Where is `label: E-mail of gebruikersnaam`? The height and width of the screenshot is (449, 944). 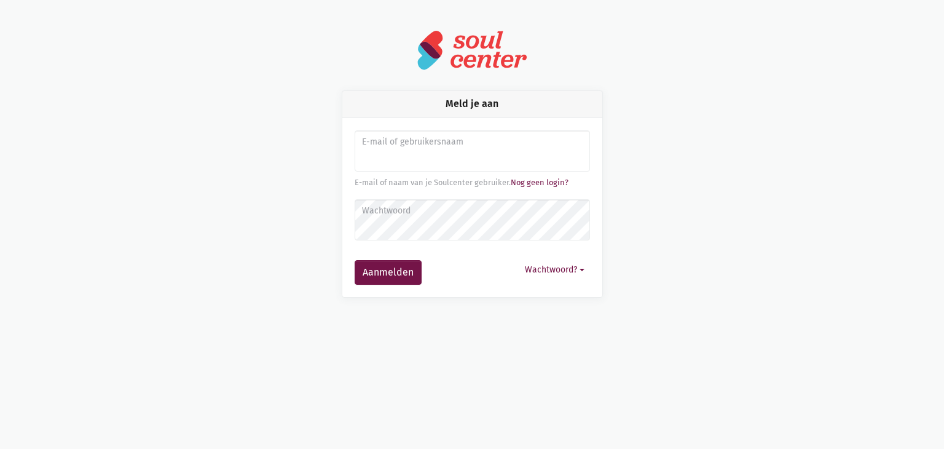 label: E-mail of gebruikersnaam is located at coordinates (471, 142).